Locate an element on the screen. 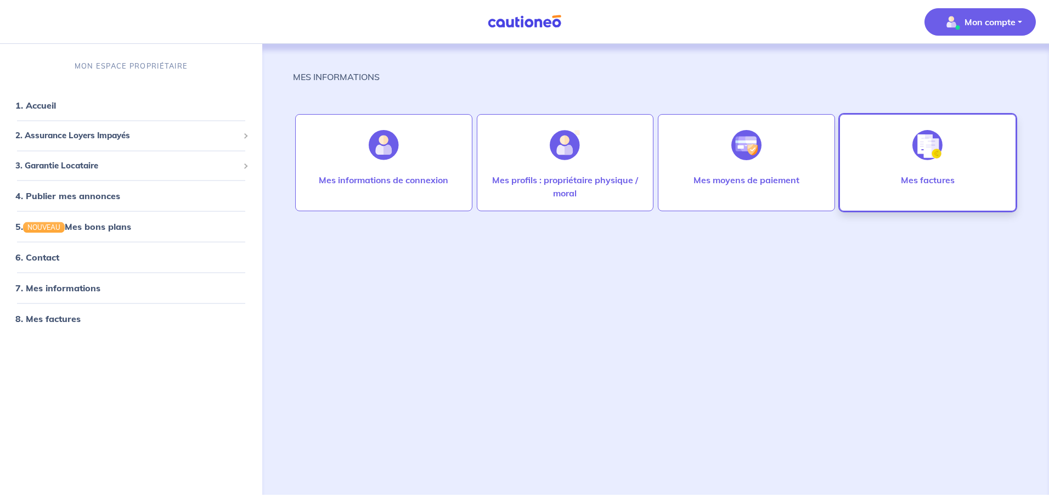 This screenshot has width=1049, height=497. img: illu_account_add.svg is located at coordinates (565, 145).